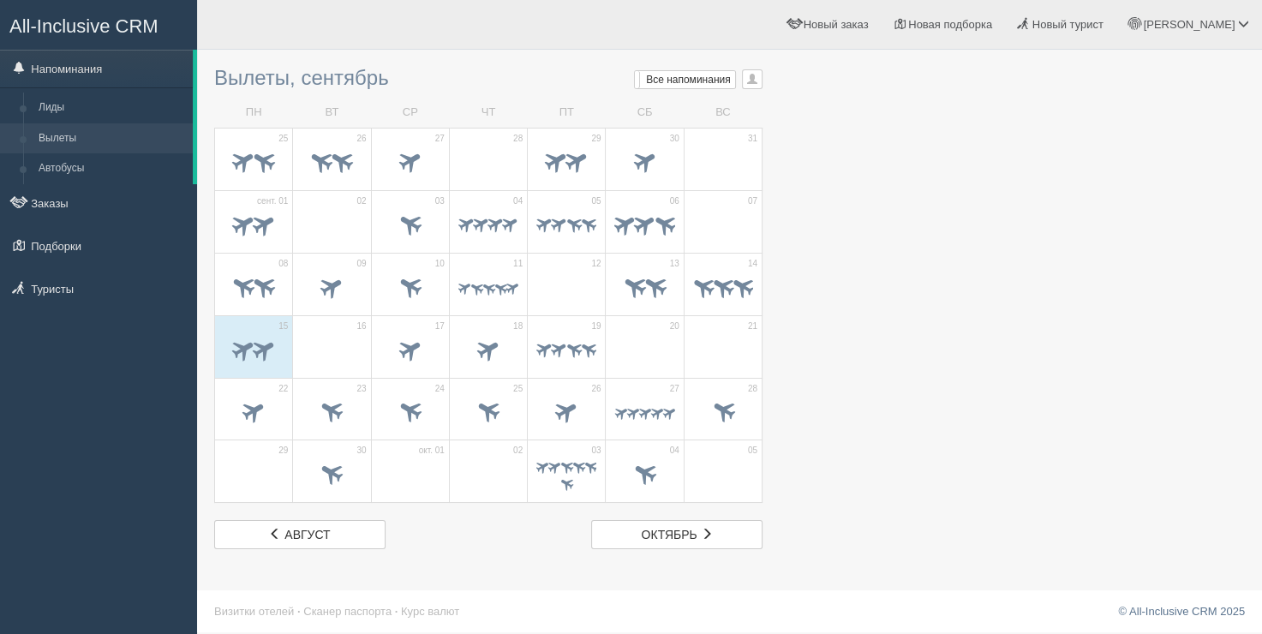 The width and height of the screenshot is (1262, 634). What do you see at coordinates (644, 112) in the screenshot?
I see `td: СБ` at bounding box center [644, 112].